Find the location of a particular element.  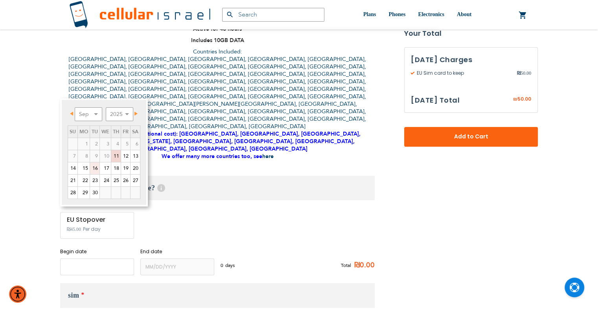

a: 23 is located at coordinates (95, 181).